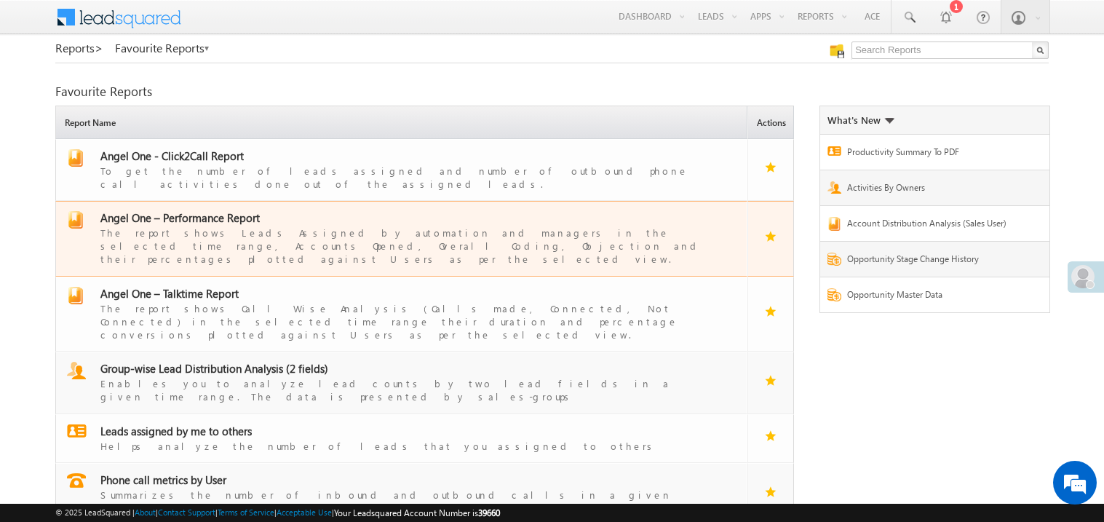 The image size is (1104, 522). Describe the element at coordinates (932, 261) in the screenshot. I see `a: Opportunity Stage Change History` at that location.